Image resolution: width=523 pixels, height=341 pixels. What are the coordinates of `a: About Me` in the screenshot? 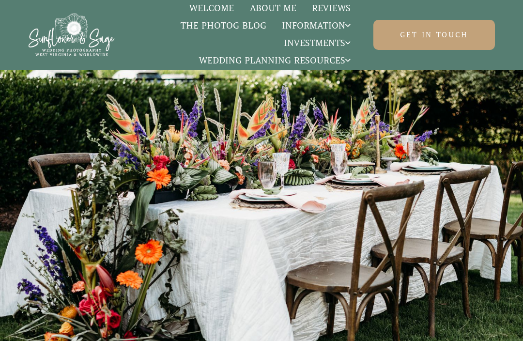 It's located at (273, 9).